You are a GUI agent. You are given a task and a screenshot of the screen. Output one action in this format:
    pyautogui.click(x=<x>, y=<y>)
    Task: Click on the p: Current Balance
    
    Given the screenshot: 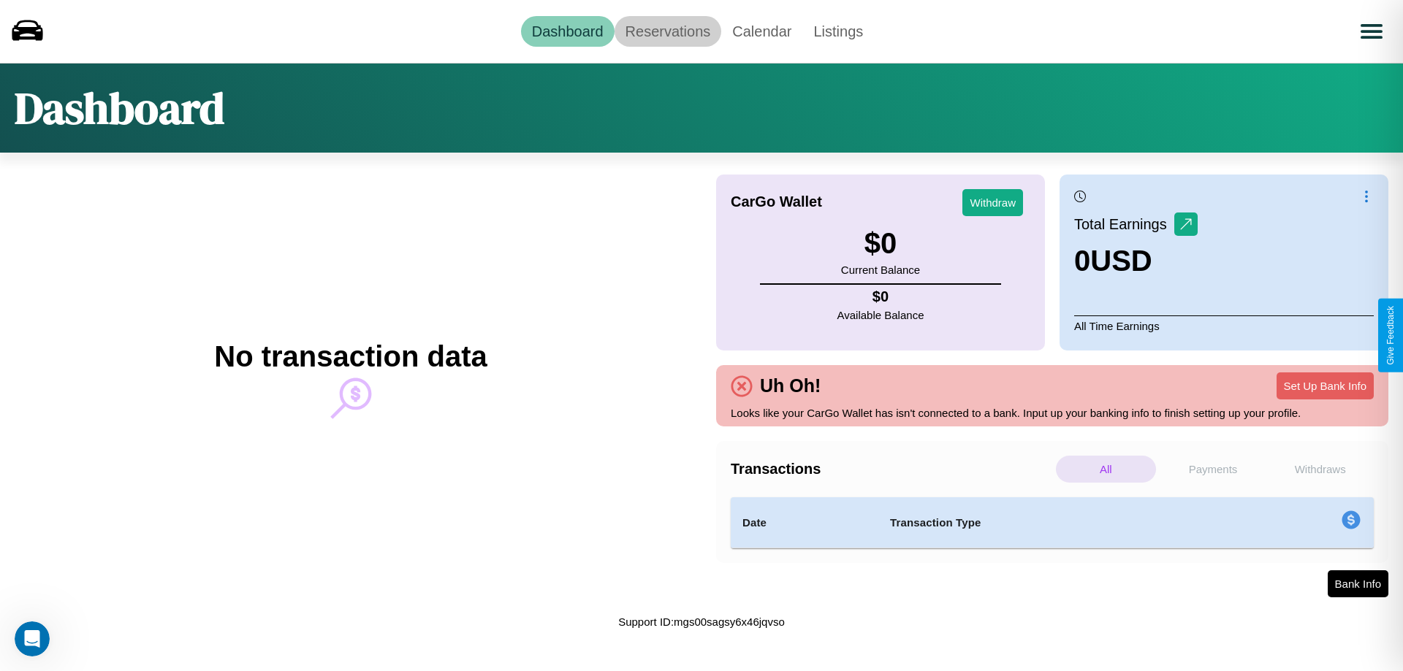 What is the action you would take?
    pyautogui.click(x=880, y=270)
    